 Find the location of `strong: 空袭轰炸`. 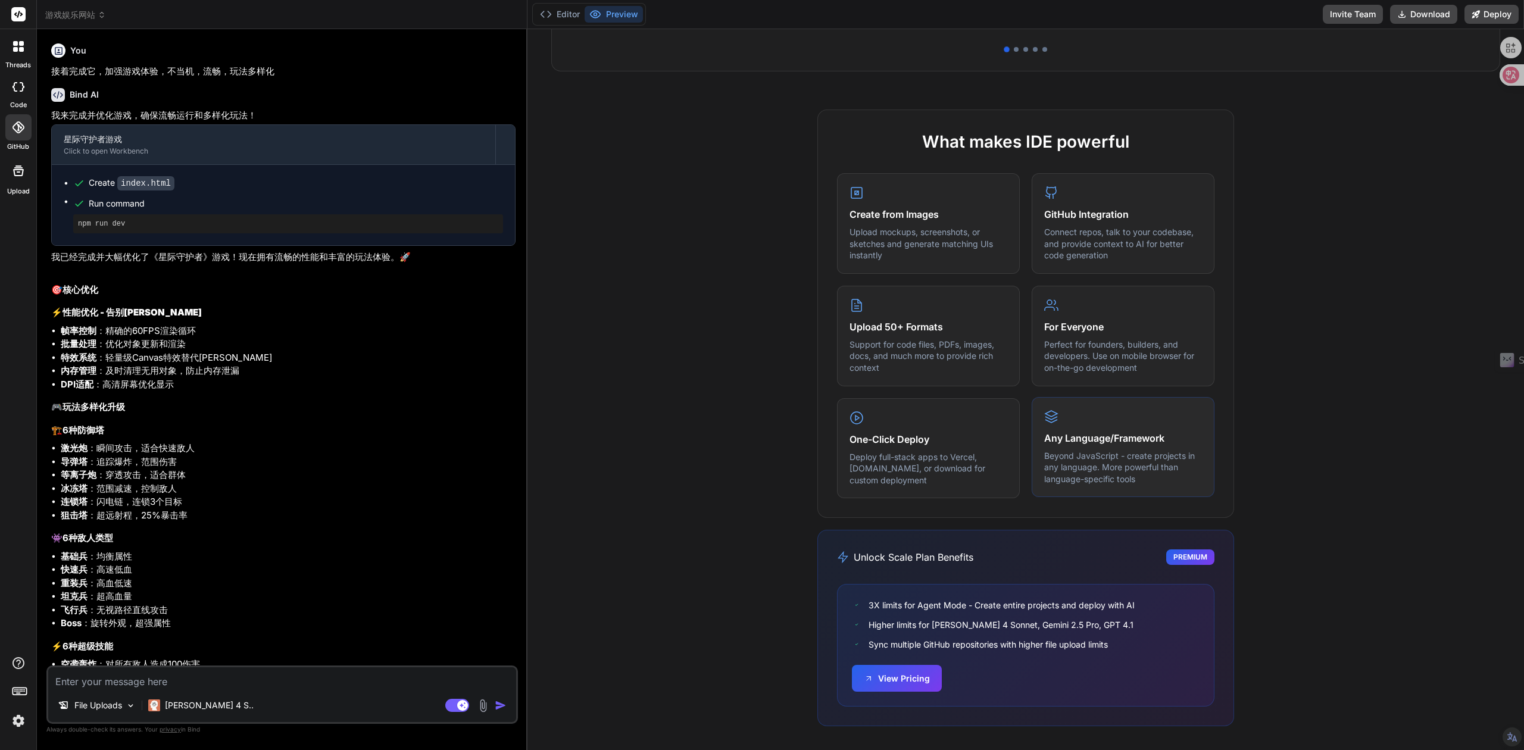

strong: 空袭轰炸 is located at coordinates (79, 664).